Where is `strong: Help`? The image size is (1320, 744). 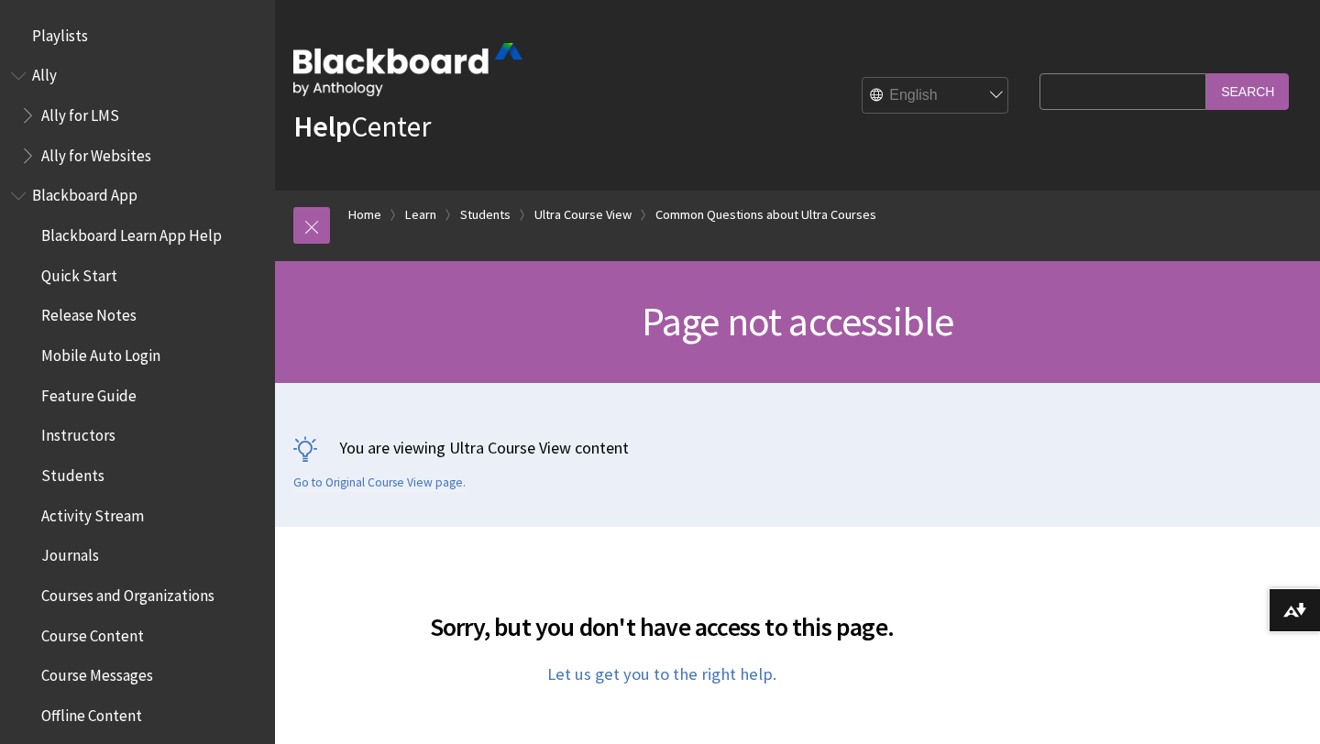
strong: Help is located at coordinates (322, 126).